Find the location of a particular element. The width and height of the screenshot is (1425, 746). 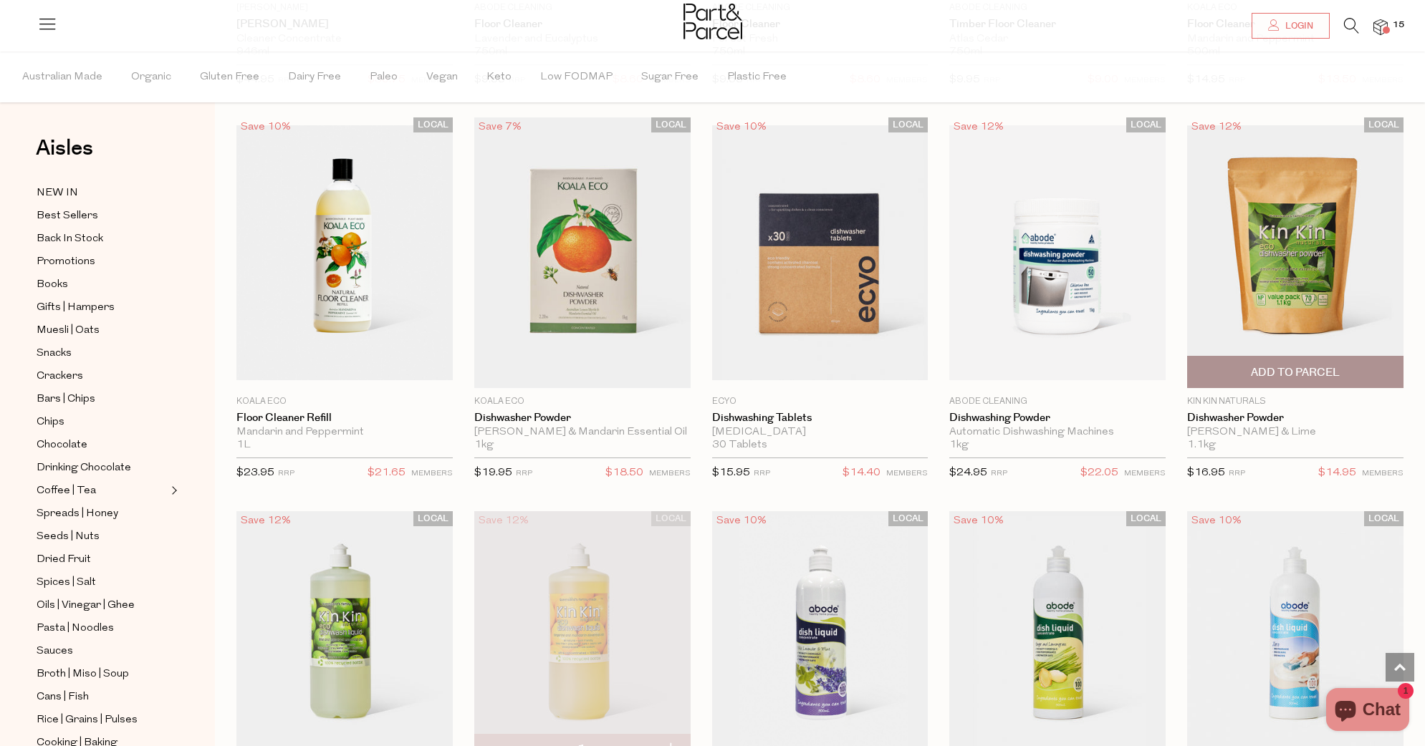

a: Floor Cleaner Refill is located at coordinates (345, 418).